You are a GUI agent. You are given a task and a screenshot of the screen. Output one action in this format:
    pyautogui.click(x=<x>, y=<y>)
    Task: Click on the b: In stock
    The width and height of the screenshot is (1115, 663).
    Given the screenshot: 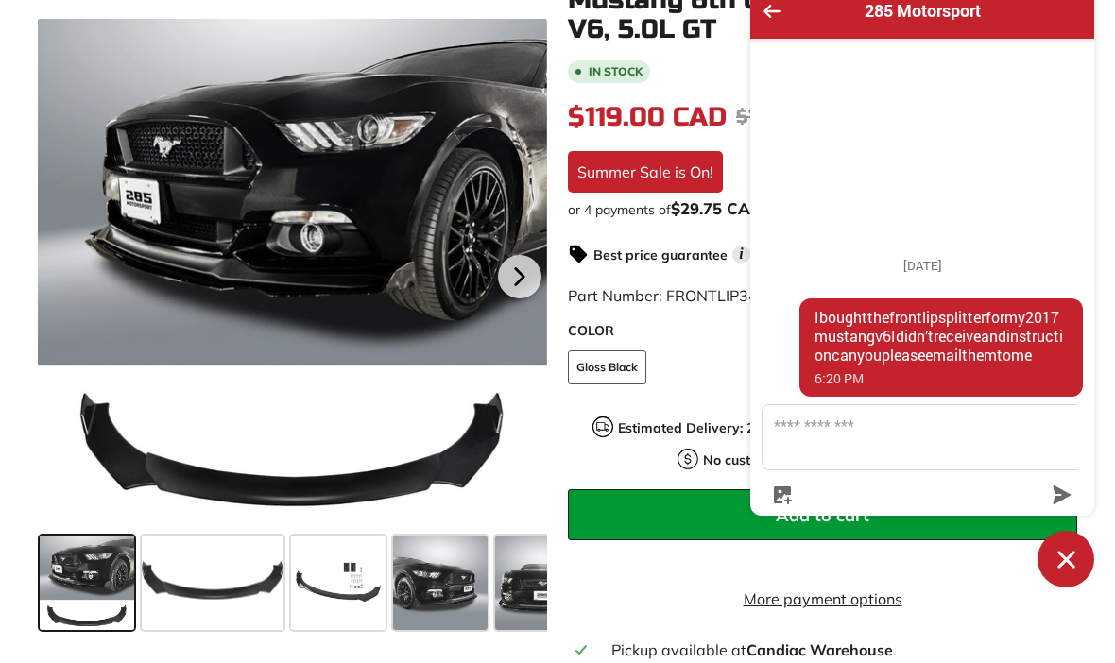 What is the action you would take?
    pyautogui.click(x=615, y=72)
    